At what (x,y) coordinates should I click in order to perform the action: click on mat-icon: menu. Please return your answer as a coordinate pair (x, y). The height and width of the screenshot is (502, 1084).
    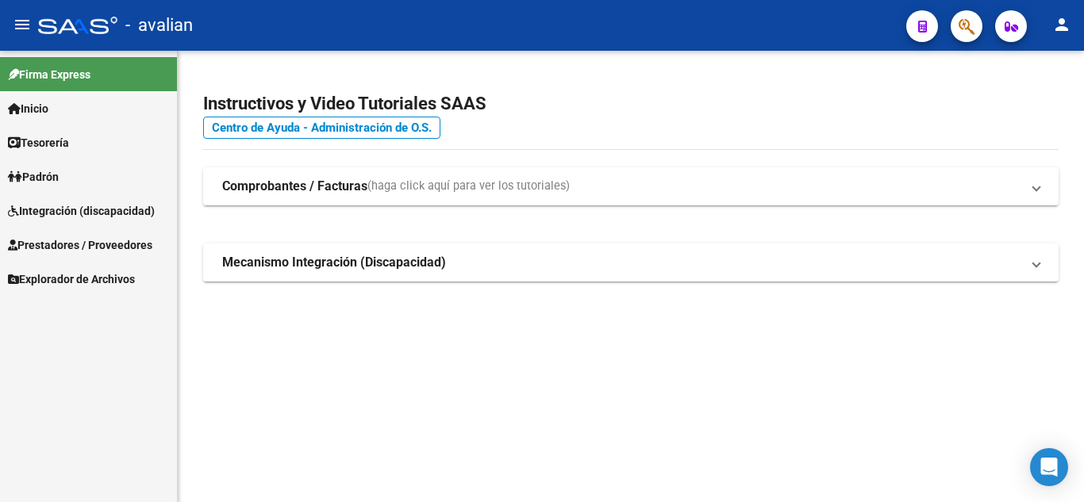
    Looking at the image, I should click on (22, 25).